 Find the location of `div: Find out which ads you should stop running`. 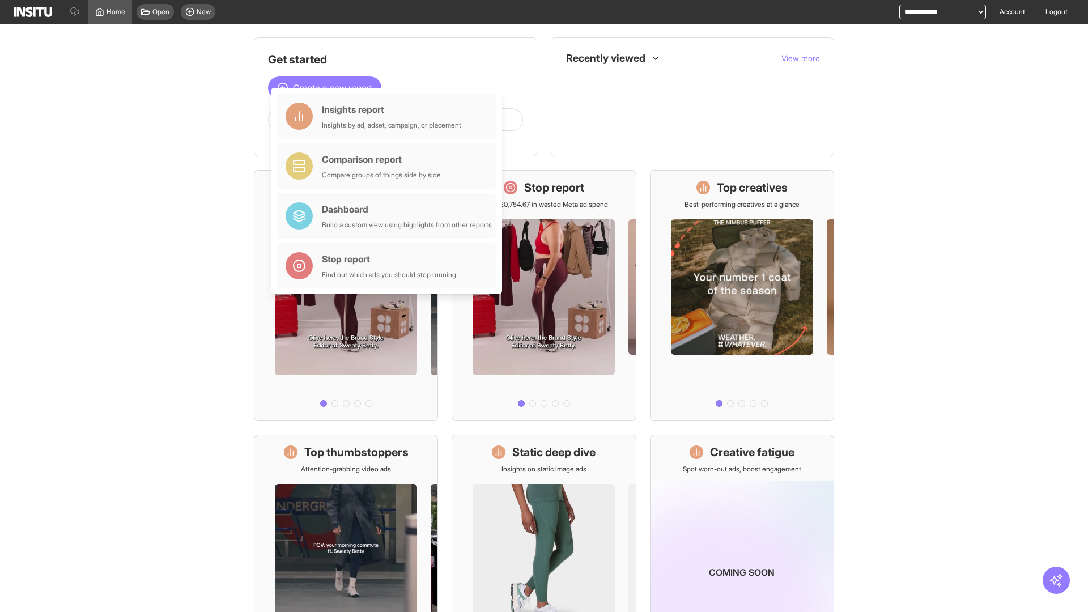

div: Find out which ads you should stop running is located at coordinates (389, 275).